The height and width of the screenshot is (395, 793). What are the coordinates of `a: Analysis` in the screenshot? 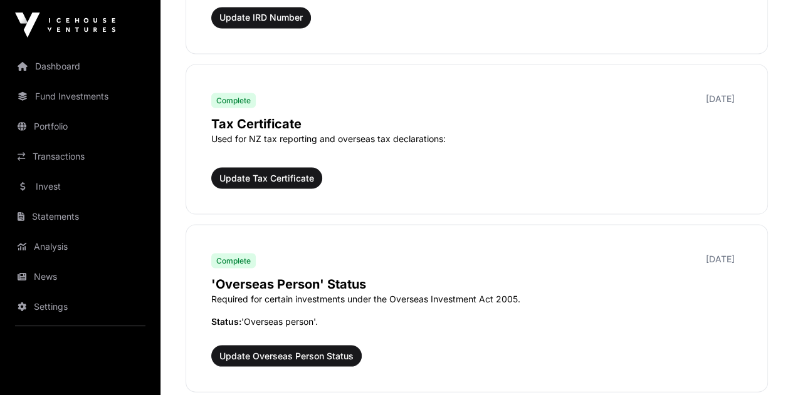 It's located at (80, 247).